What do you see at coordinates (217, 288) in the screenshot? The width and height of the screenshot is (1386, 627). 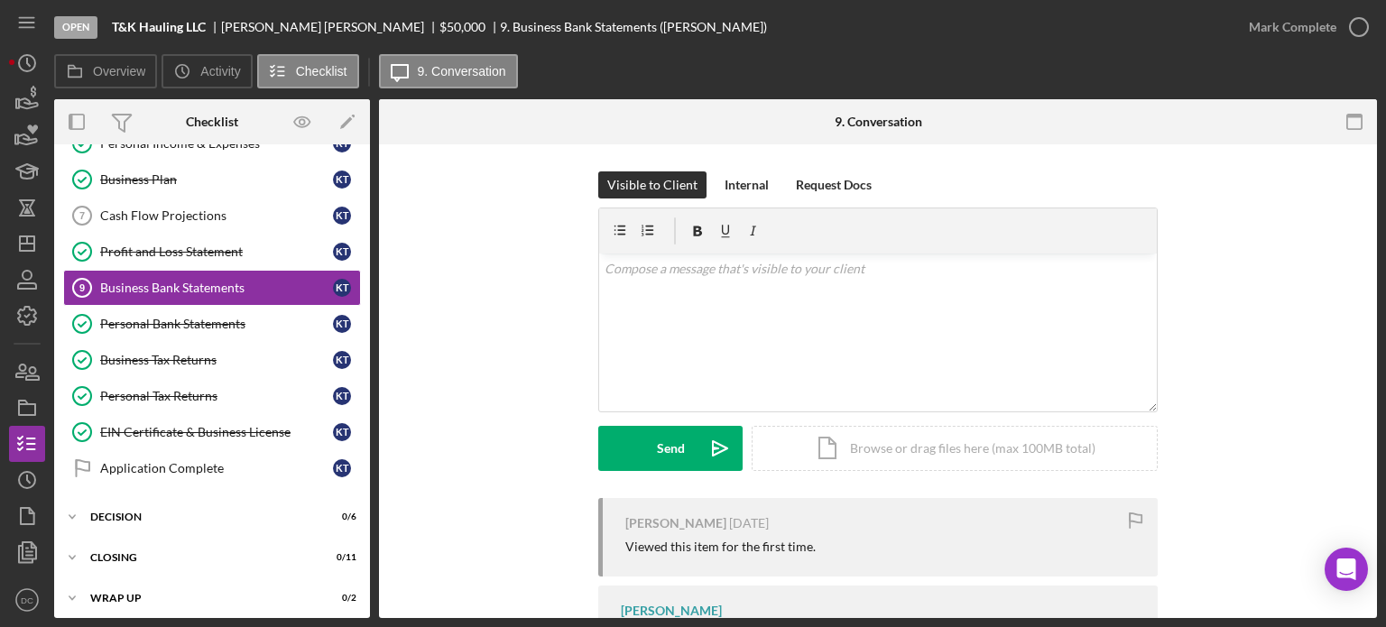 I see `div: Business Bank Statements` at bounding box center [217, 288].